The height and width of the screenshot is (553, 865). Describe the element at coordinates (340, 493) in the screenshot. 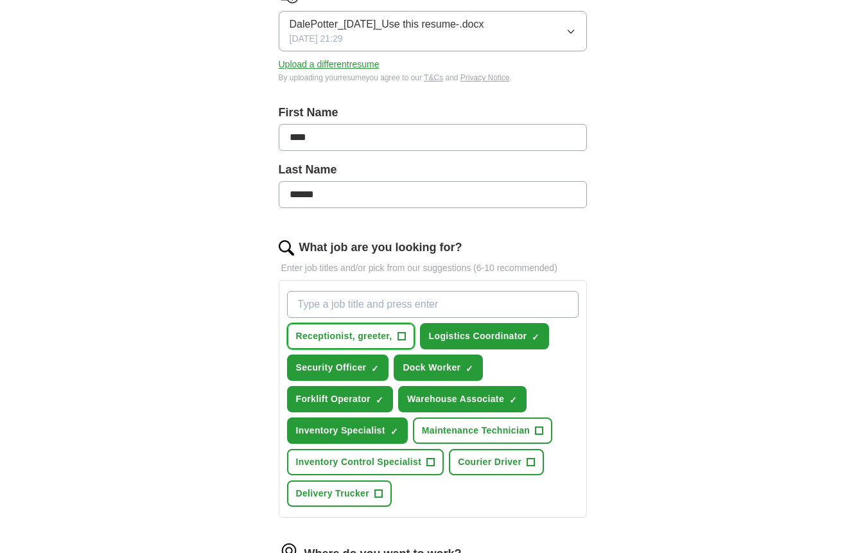

I see `button: Delivery Trucker` at that location.